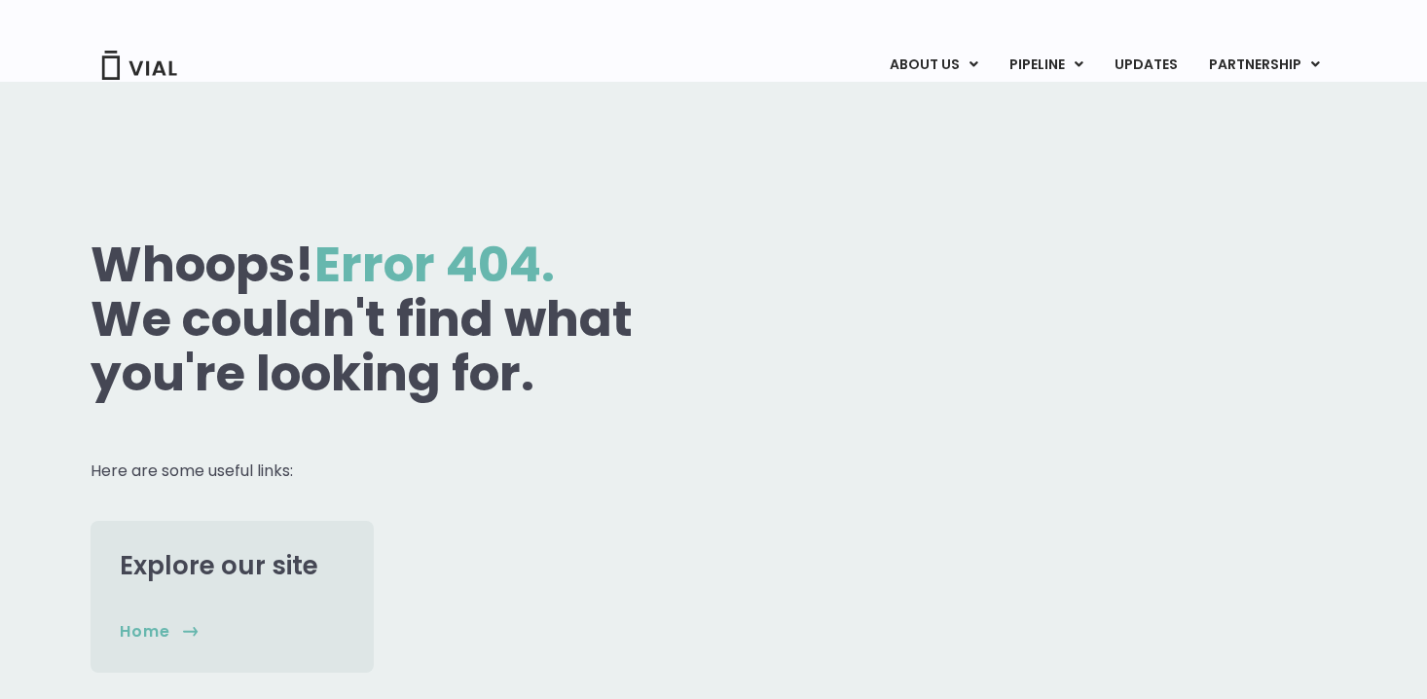 The image size is (1427, 699). What do you see at coordinates (399, 319) in the screenshot?
I see `h1: Whoops! We couldn't find what you're looking for.` at bounding box center [399, 319].